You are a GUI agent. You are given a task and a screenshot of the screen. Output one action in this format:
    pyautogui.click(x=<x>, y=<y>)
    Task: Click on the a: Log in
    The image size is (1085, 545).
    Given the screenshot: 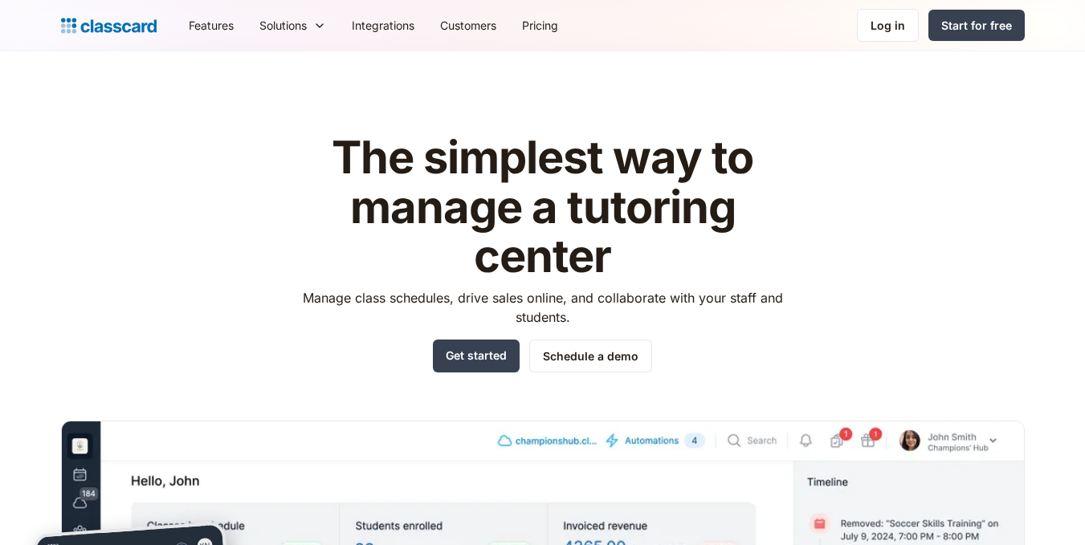 What is the action you would take?
    pyautogui.click(x=887, y=25)
    